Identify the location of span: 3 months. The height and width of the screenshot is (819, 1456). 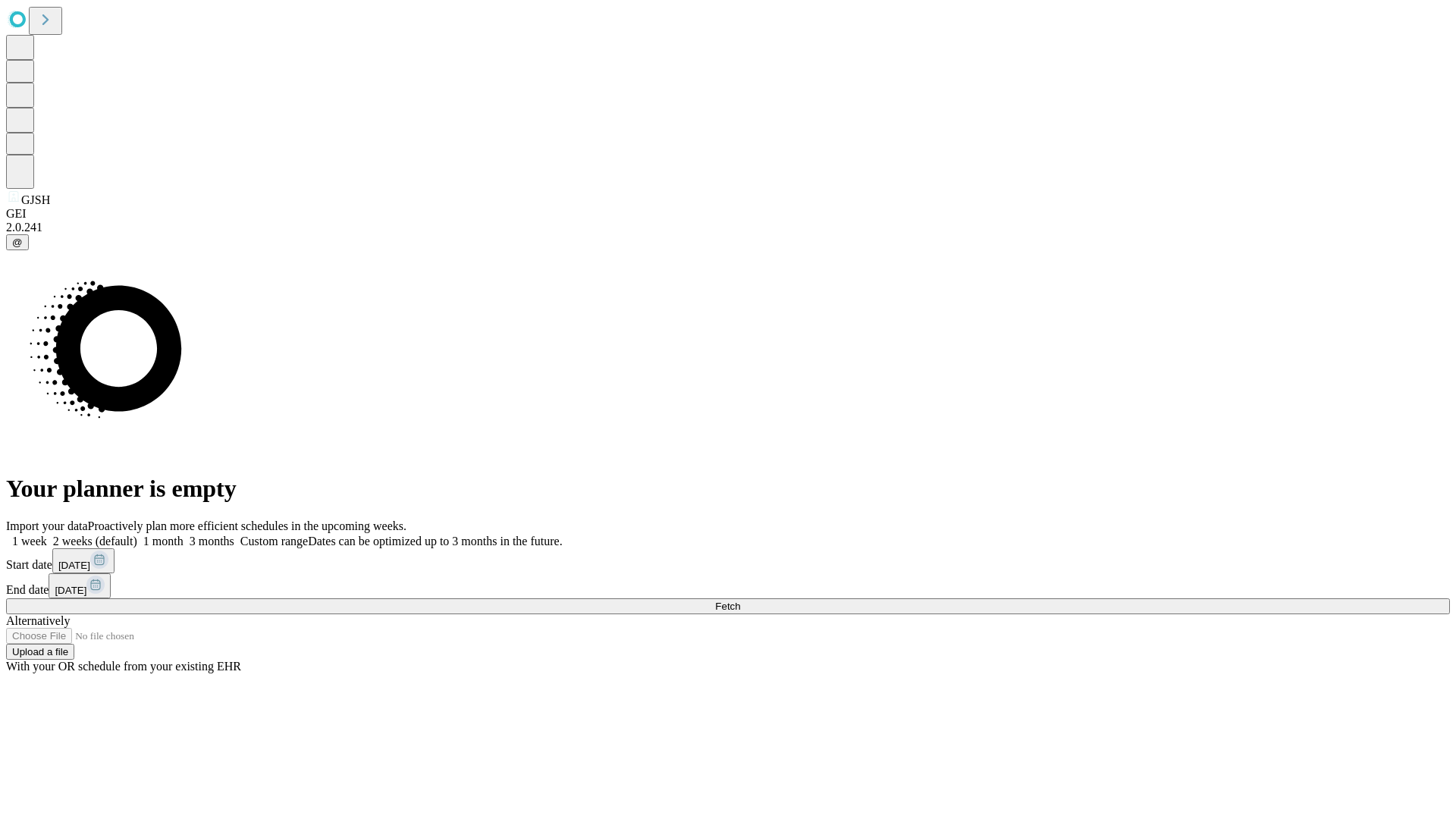
(211, 541).